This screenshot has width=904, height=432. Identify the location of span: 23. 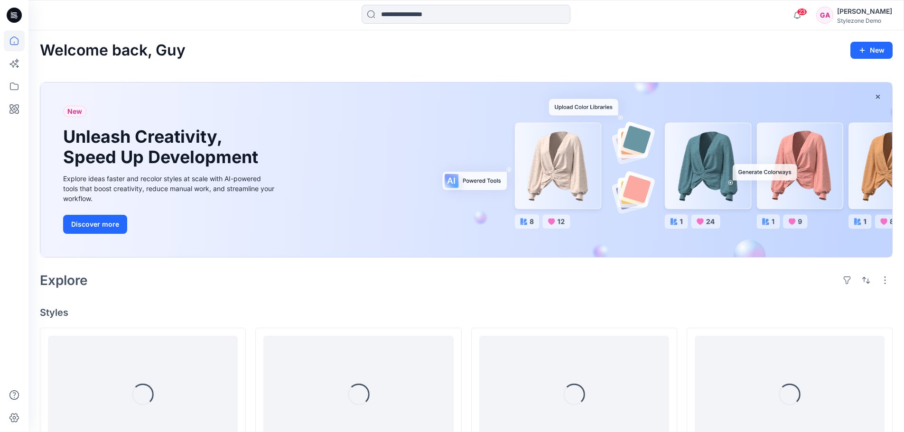
(802, 12).